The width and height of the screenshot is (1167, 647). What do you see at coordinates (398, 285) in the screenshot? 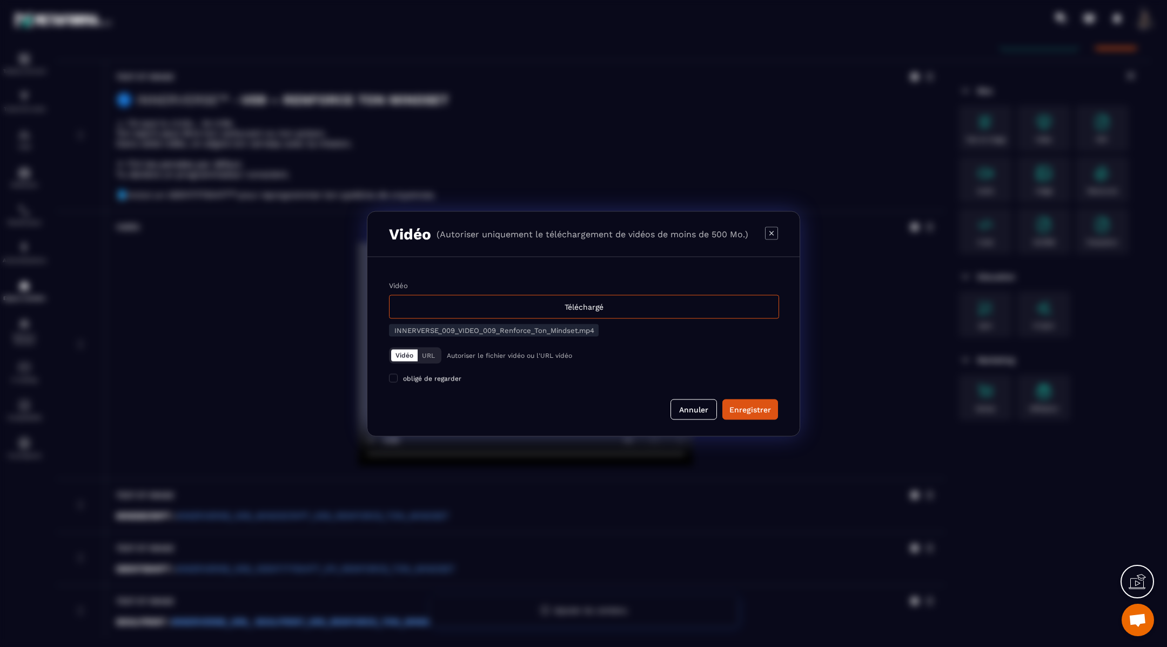
I see `label: Vidéo` at bounding box center [398, 285].